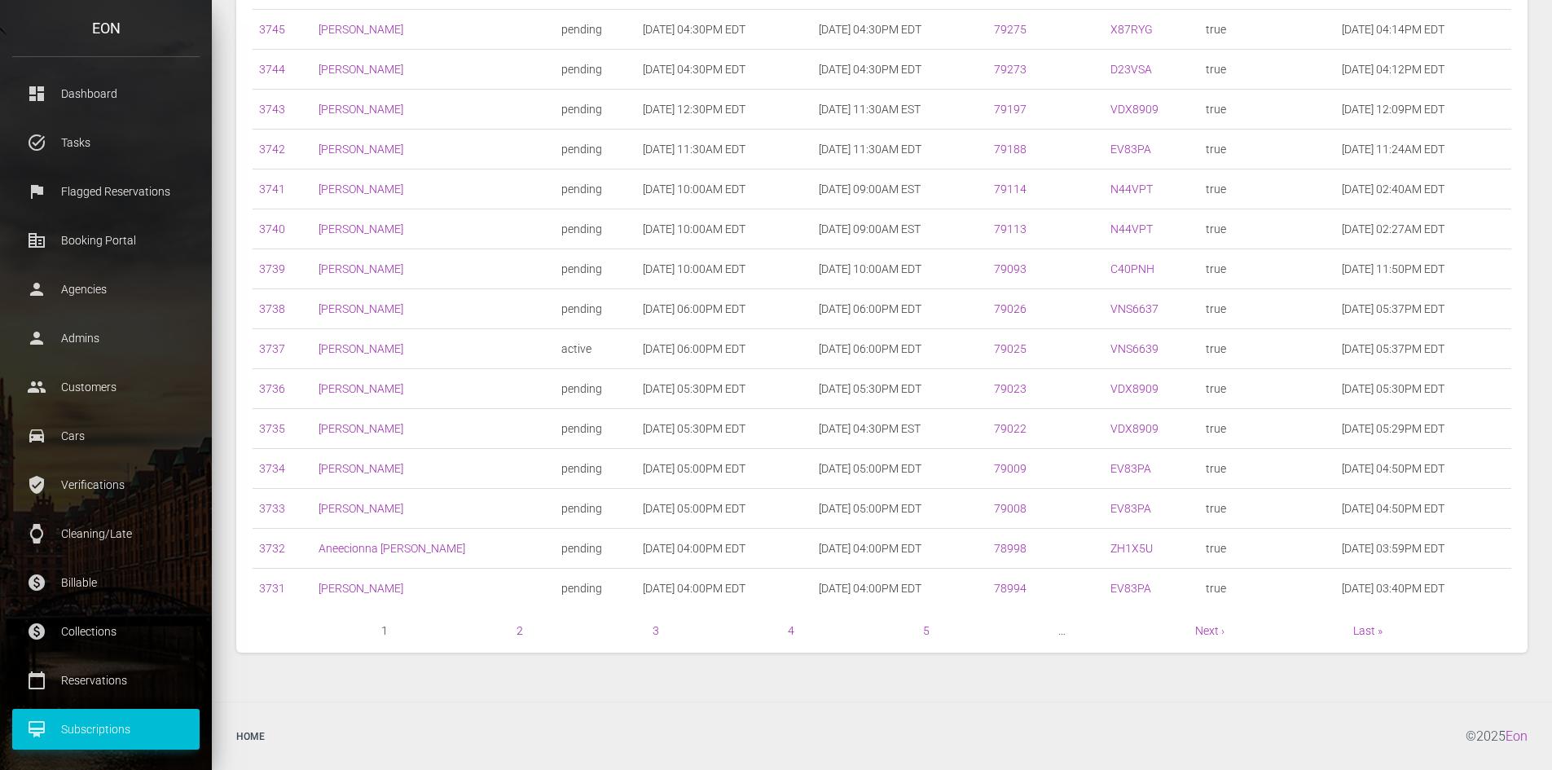 Image resolution: width=1552 pixels, height=770 pixels. What do you see at coordinates (272, 109) in the screenshot?
I see `a: 3743` at bounding box center [272, 109].